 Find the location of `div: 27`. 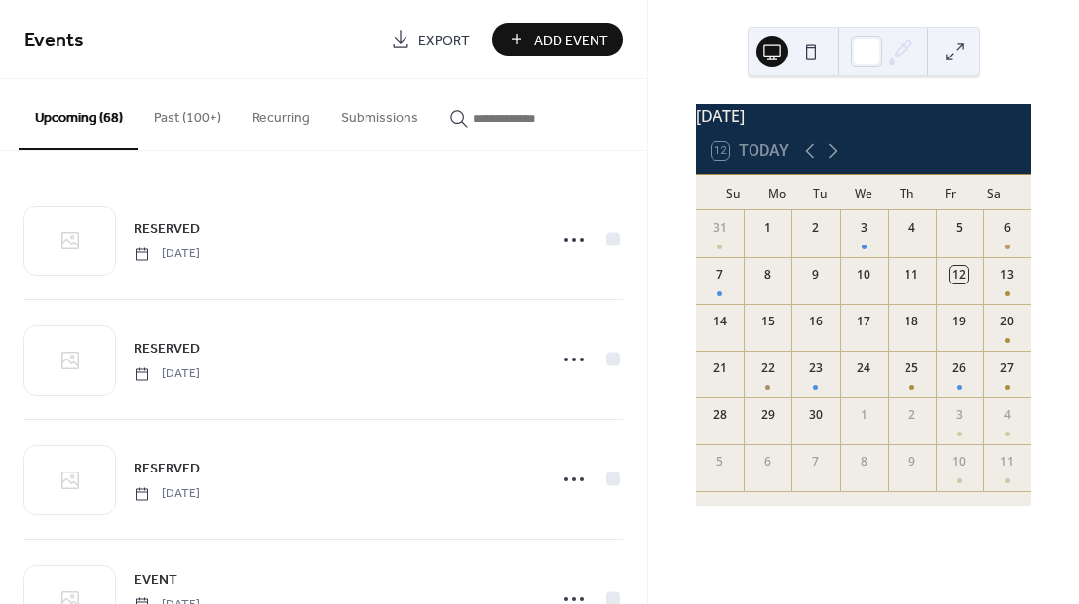

div: 27 is located at coordinates (1007, 368).